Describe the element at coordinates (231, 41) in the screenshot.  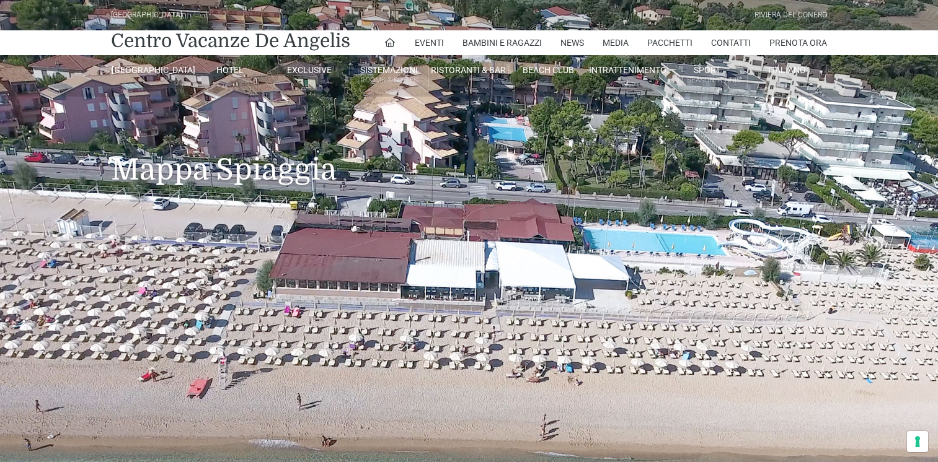
I see `a: Centro Vacanze De Angelis` at that location.